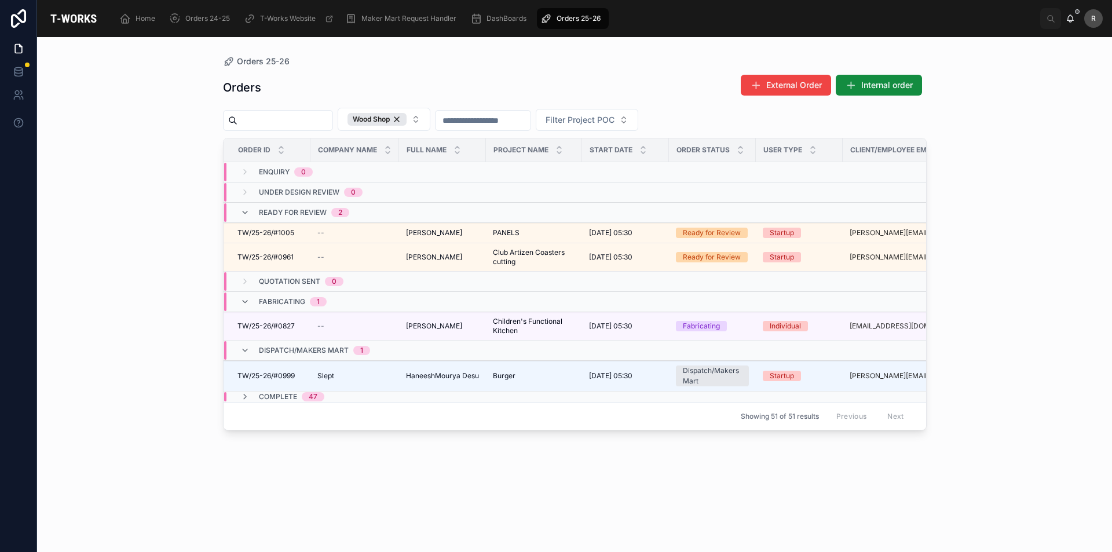  What do you see at coordinates (282, 302) in the screenshot?
I see `span: Fabricating` at bounding box center [282, 302].